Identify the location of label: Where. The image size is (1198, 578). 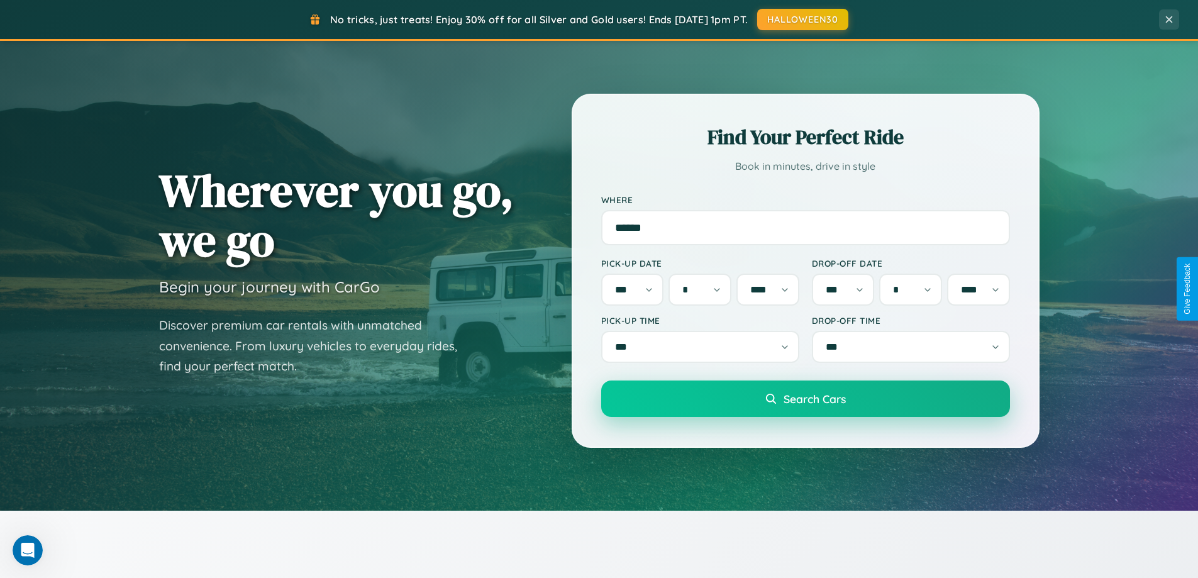
(805, 199).